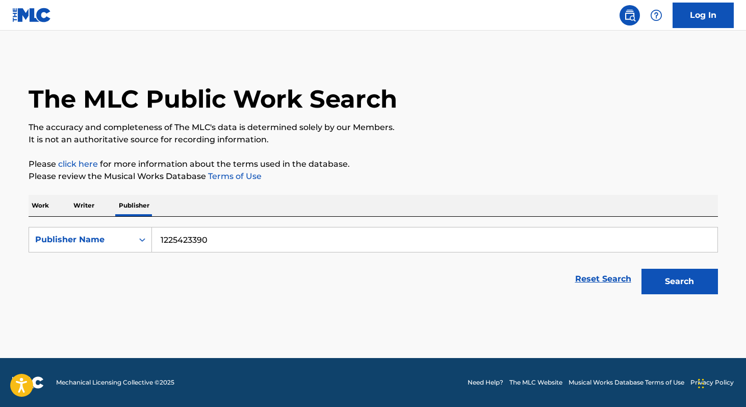 The height and width of the screenshot is (407, 746). I want to click on img: search, so click(630, 15).